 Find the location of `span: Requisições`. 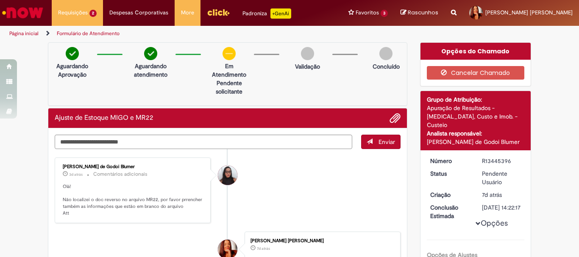

span: Requisições is located at coordinates (73, 13).